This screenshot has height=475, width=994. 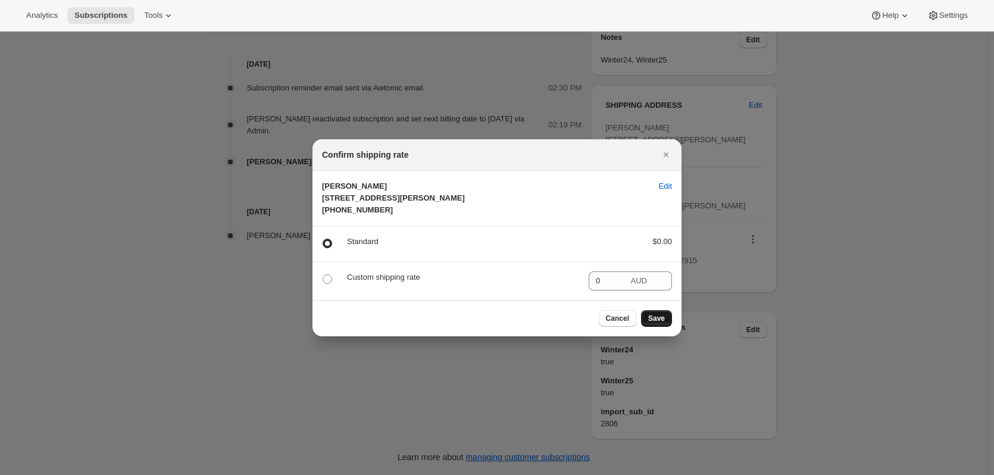 What do you see at coordinates (639, 280) in the screenshot?
I see `span: AUD` at bounding box center [639, 280].